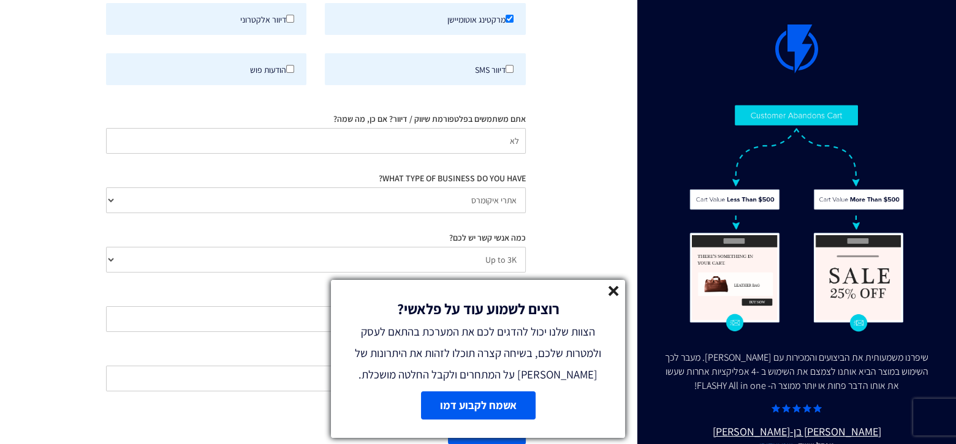 The width and height of the screenshot is (956, 444). What do you see at coordinates (487, 238) in the screenshot?
I see `label: כמה אנשי קשר יש לכם?` at bounding box center [487, 238].